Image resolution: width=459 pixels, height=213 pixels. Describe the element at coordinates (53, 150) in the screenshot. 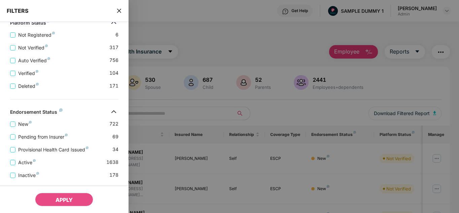

I see `span: Provisional Health Card Issued` at that location.